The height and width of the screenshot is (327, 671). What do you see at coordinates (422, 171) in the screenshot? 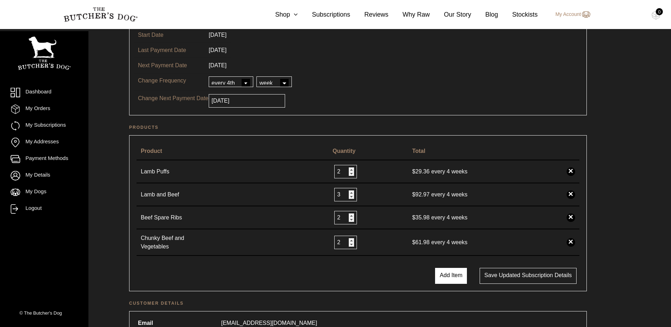
I see `span: $ 29.36` at bounding box center [422, 171].